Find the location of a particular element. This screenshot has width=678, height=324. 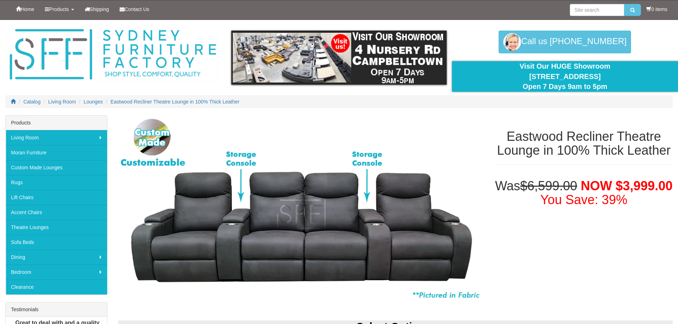

img: showroom.gif is located at coordinates (339, 58).